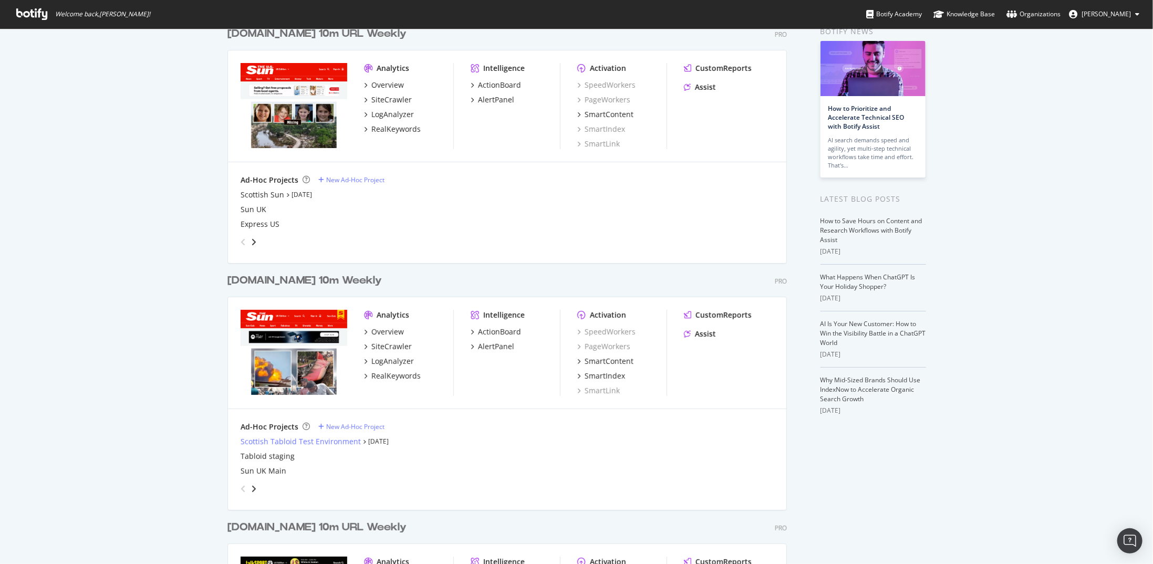 The height and width of the screenshot is (564, 1153). I want to click on a: SiteCrawler, so click(388, 347).